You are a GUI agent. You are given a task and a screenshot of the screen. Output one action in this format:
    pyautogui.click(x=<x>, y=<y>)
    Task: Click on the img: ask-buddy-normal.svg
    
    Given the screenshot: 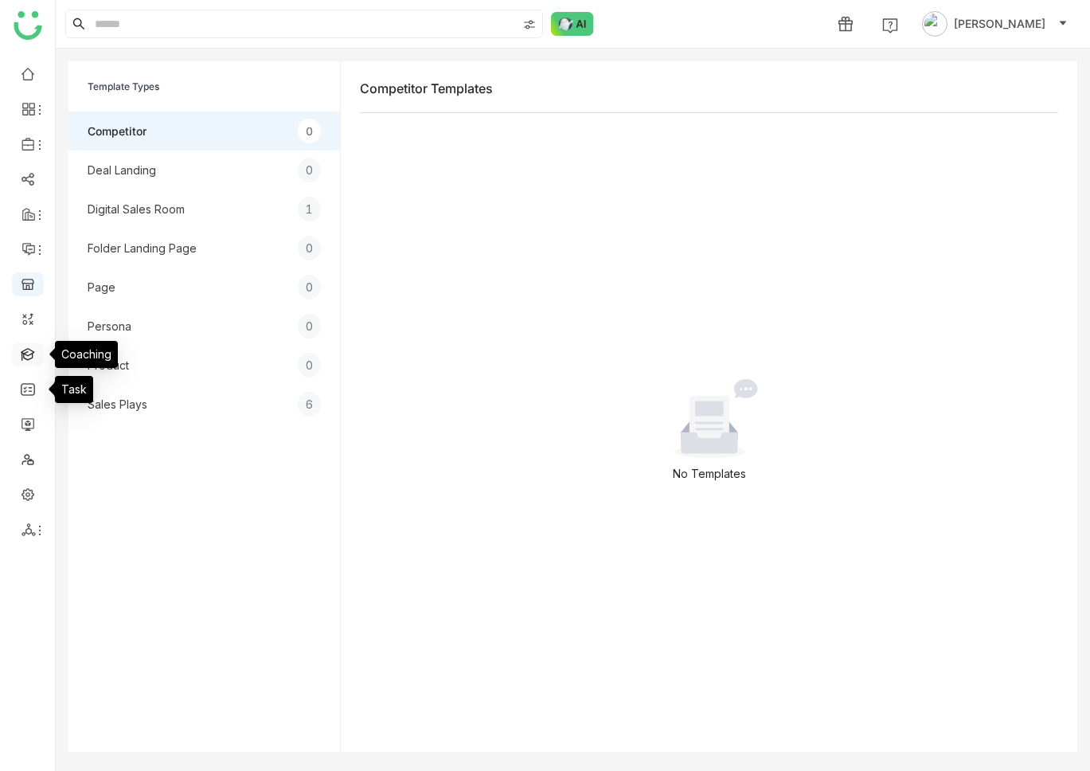 What is the action you would take?
    pyautogui.click(x=572, y=24)
    